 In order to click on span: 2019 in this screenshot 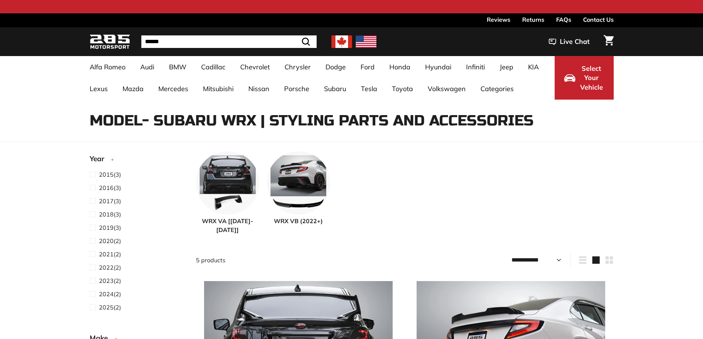, I will do `click(106, 228)`.